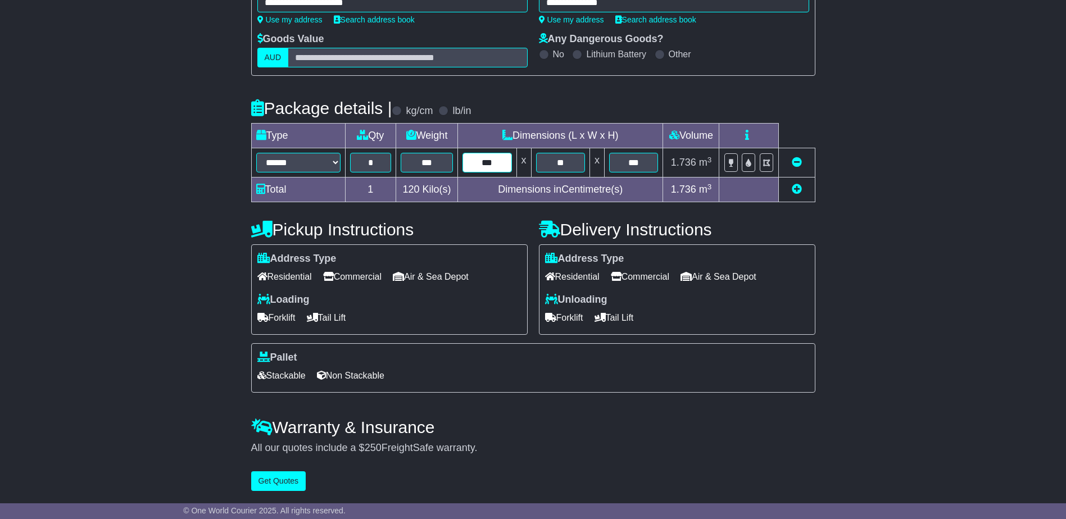  Describe the element at coordinates (370, 190) in the screenshot. I see `td: 1` at that location.